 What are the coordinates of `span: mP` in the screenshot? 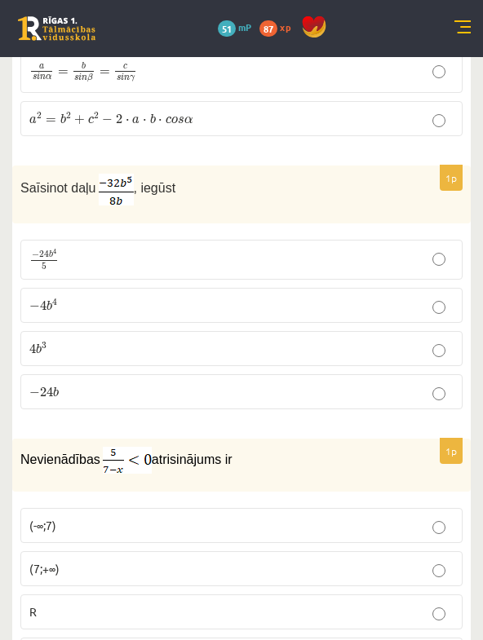 It's located at (245, 27).